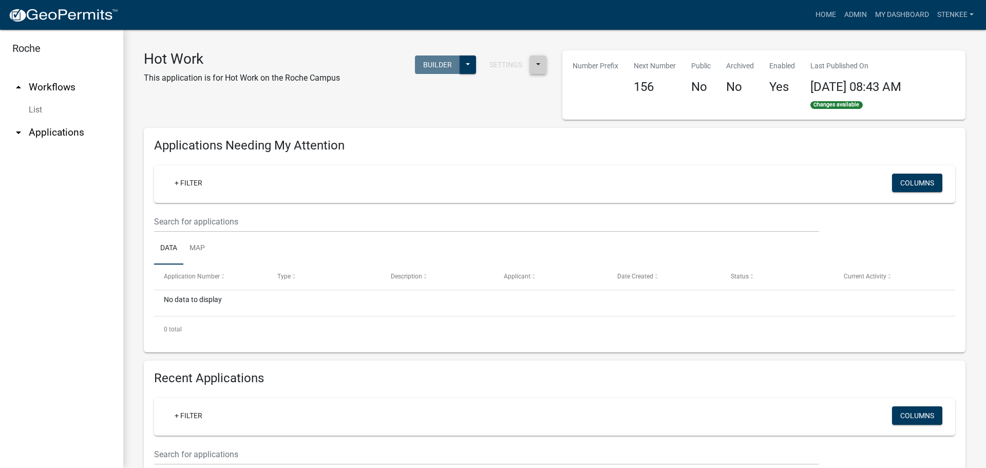  I want to click on h3: Hot Work, so click(242, 59).